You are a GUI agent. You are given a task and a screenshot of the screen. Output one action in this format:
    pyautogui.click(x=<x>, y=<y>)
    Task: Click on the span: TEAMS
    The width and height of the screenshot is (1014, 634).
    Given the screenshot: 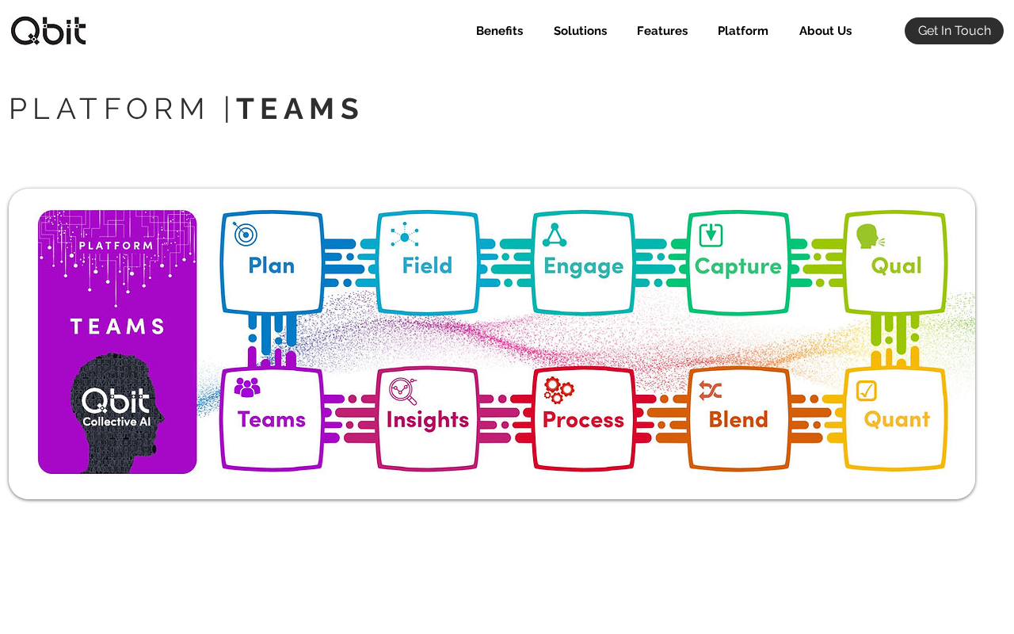 What is the action you would take?
    pyautogui.click(x=300, y=109)
    